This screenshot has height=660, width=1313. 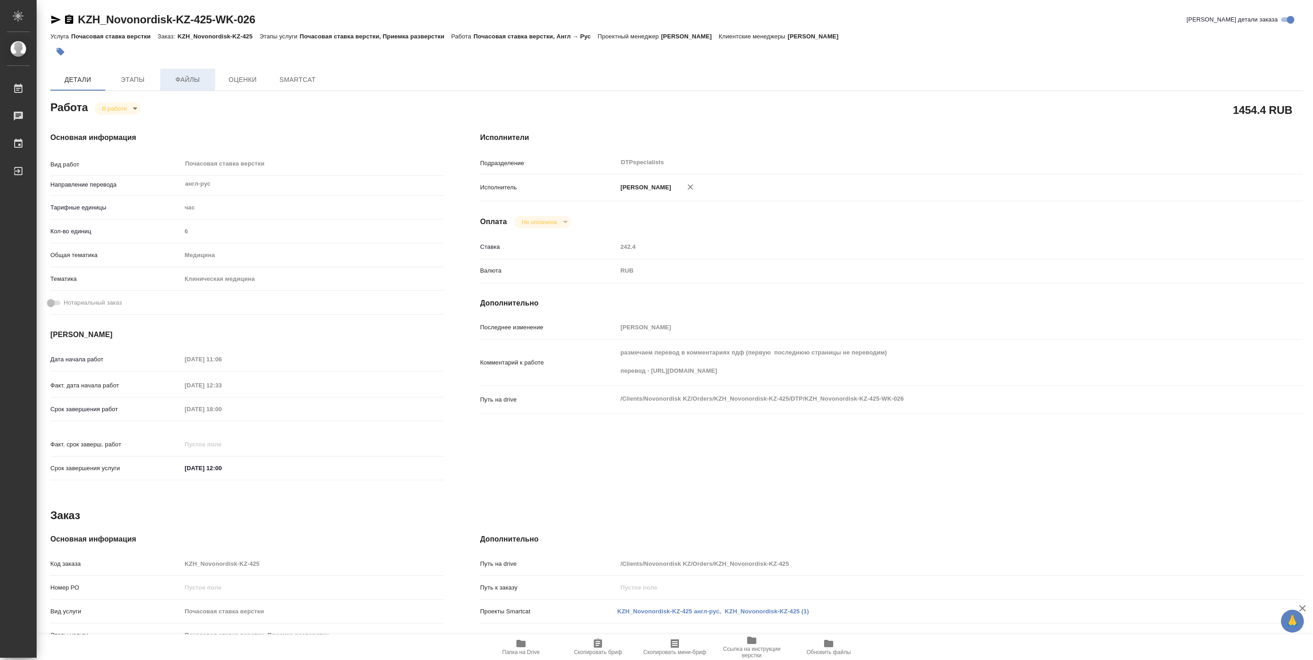 What do you see at coordinates (116, 469) in the screenshot?
I see `p: Срок завершения услуги` at bounding box center [116, 469].